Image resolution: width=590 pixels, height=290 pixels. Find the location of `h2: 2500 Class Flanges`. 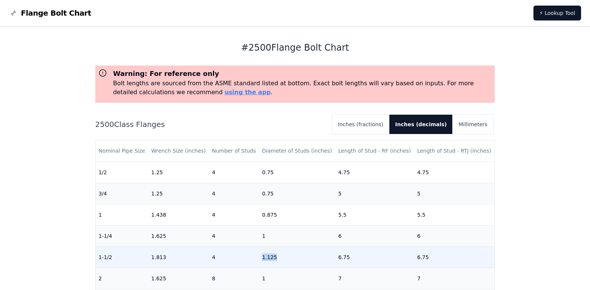

h2: 2500 Class Flanges is located at coordinates (211, 124).